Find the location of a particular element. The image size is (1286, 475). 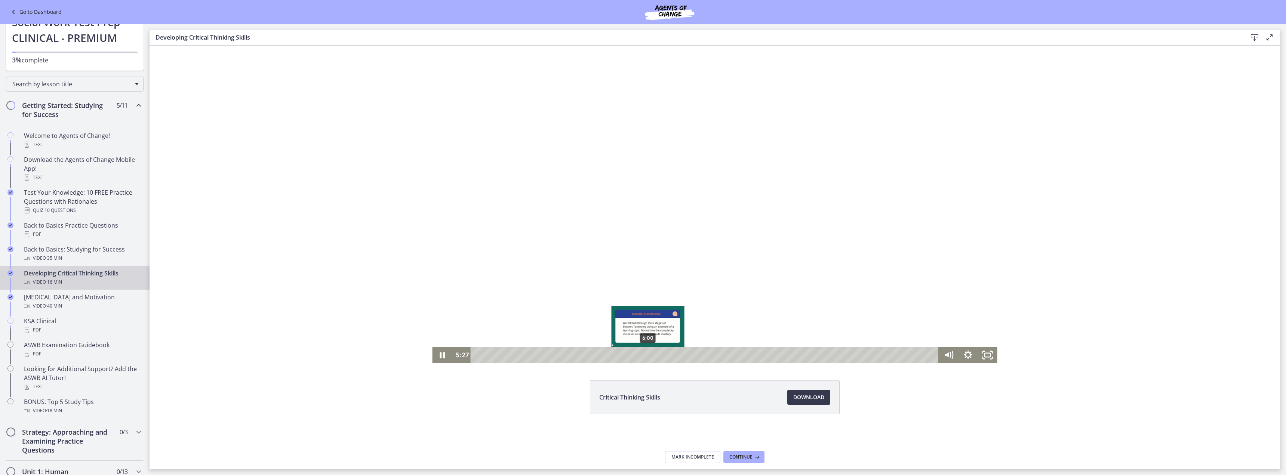

div: Search by lesson title is located at coordinates (75, 84).